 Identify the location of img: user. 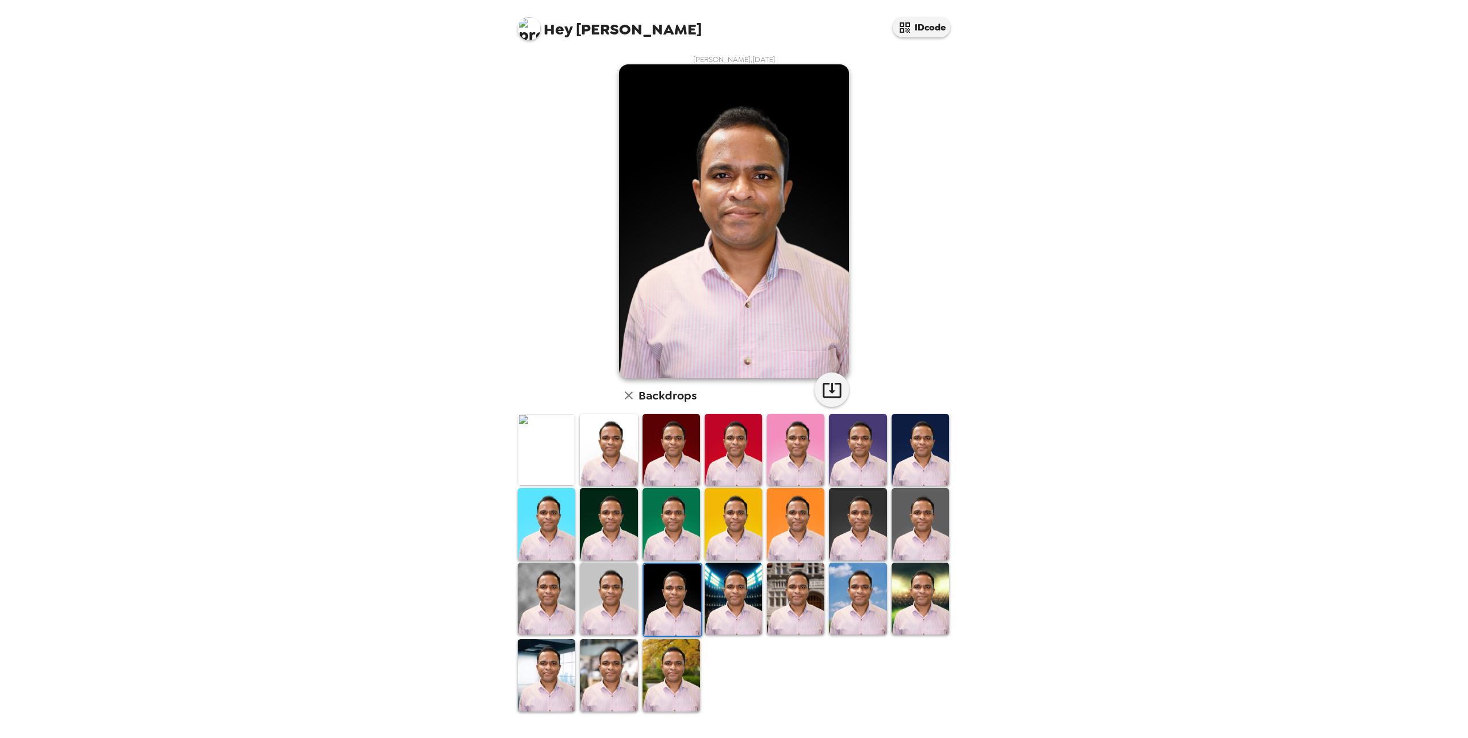
(734, 221).